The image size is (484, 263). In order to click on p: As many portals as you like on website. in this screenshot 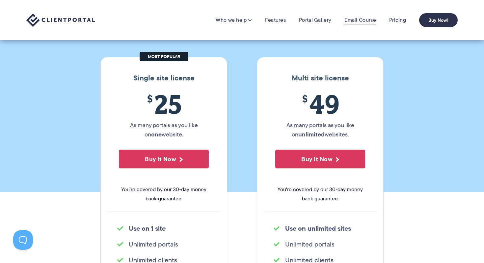, I will do `click(164, 130)`.